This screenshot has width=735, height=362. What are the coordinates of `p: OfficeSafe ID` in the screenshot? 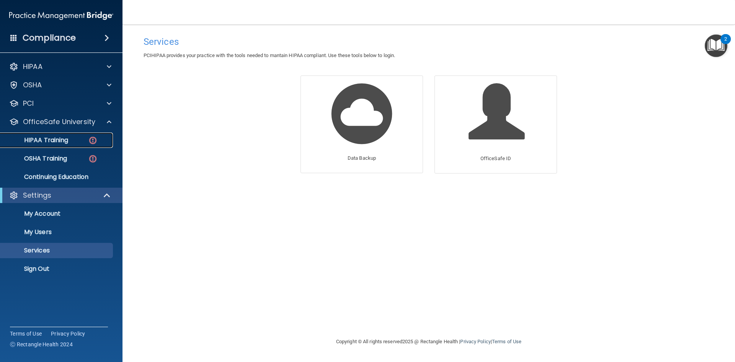 It's located at (496, 159).